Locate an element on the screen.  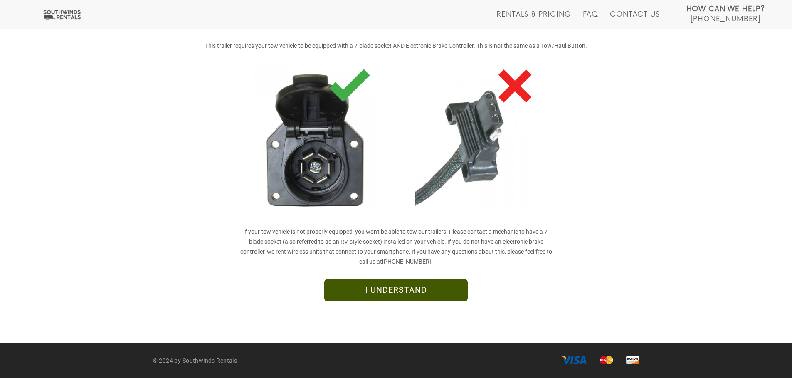
strong: © 2024 by Southwinds Rentals is located at coordinates (195, 360).